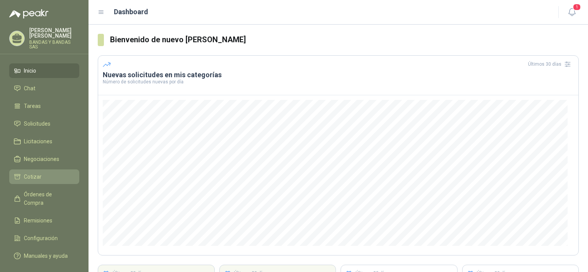  What do you see at coordinates (44, 159) in the screenshot?
I see `a: Negociaciones` at bounding box center [44, 159].